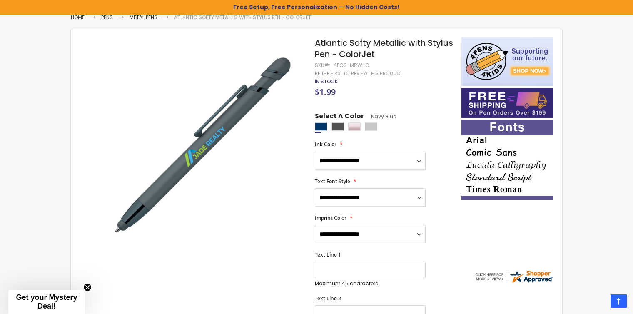 This screenshot has width=633, height=314. Describe the element at coordinates (507, 103) in the screenshot. I see `img: Free shipping on orders over $199` at that location.